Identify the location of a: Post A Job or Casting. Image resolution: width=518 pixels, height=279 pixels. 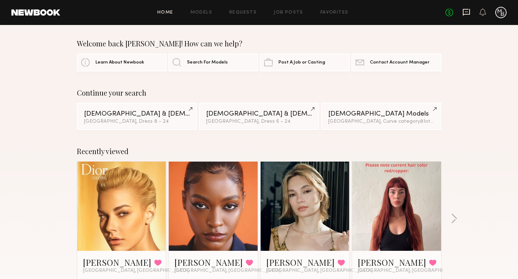
(305, 62).